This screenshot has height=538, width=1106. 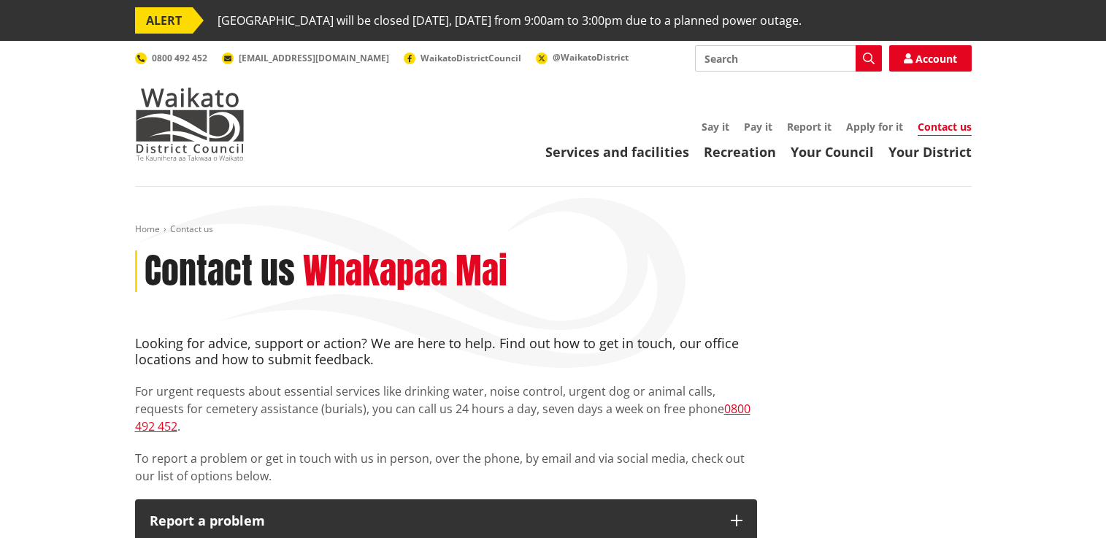 What do you see at coordinates (164, 20) in the screenshot?
I see `span: ALERT` at bounding box center [164, 20].